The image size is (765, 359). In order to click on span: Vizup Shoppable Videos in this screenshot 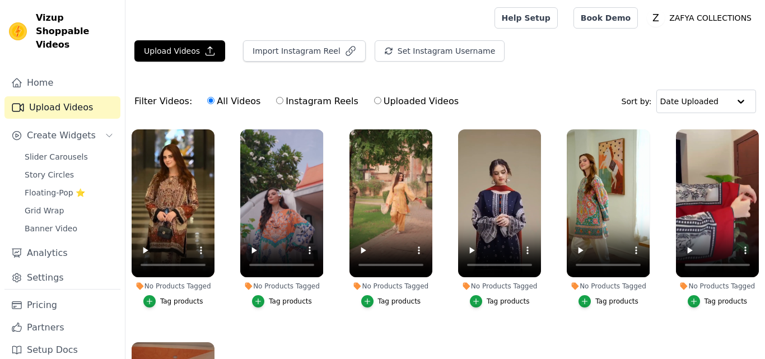, I will do `click(76, 31)`.